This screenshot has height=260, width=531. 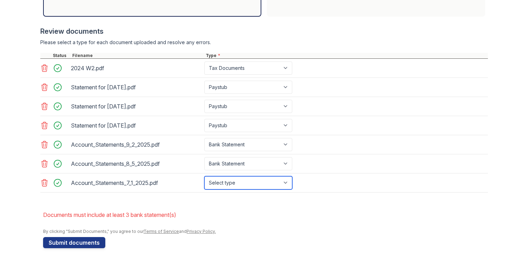 What do you see at coordinates (136, 68) in the screenshot?
I see `div: 2024 W2.pdf` at bounding box center [136, 68].